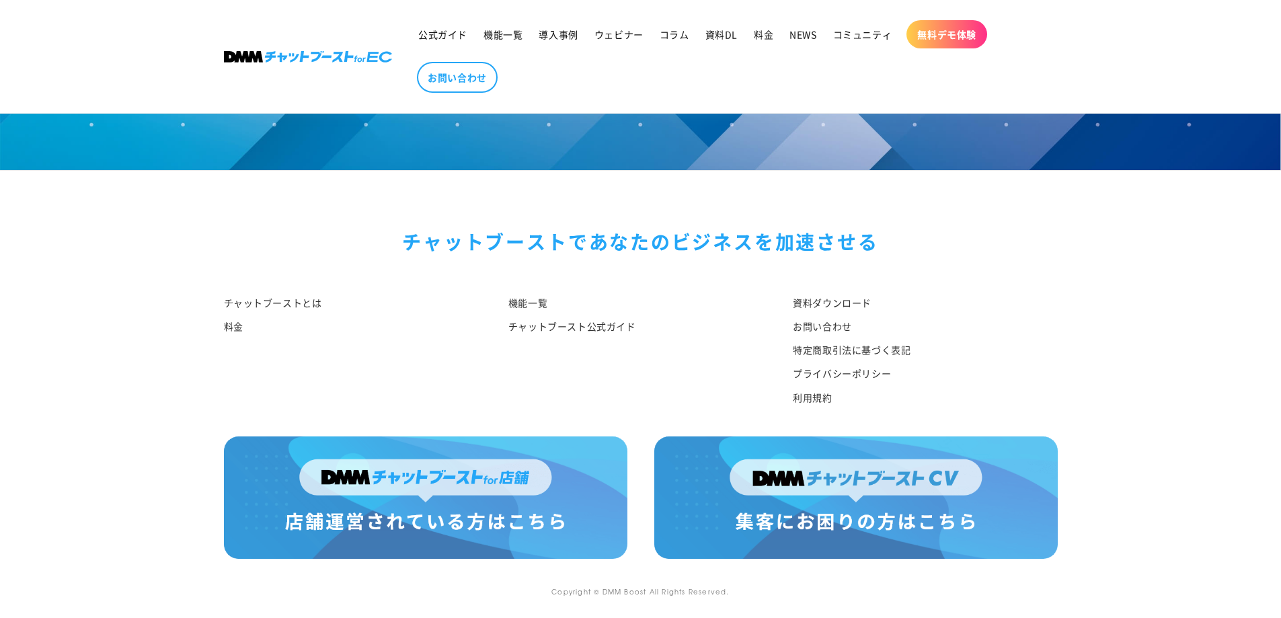  Describe the element at coordinates (721, 34) in the screenshot. I see `a: 資料DL` at that location.